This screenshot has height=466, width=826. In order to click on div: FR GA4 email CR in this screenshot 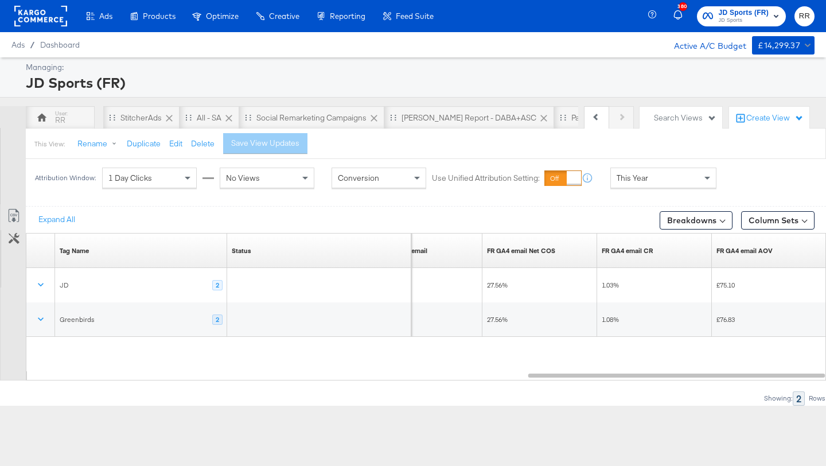, I will do `click(627, 251)`.